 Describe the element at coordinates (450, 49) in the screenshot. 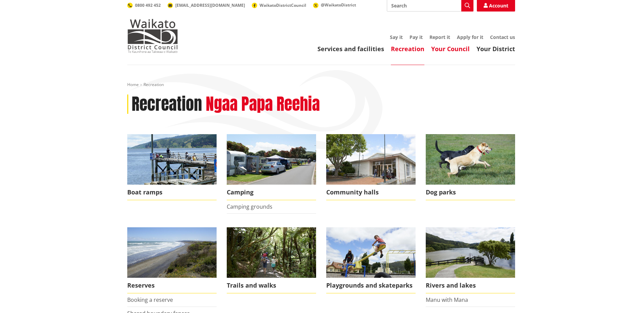

I see `a: Your Council` at that location.